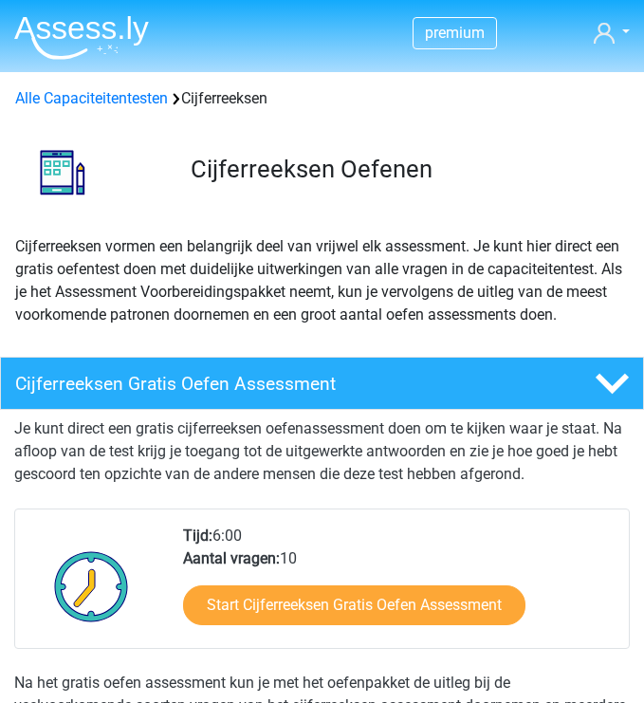  What do you see at coordinates (321, 99) in the screenshot?
I see `div: Cijferreeksen` at bounding box center [321, 99].